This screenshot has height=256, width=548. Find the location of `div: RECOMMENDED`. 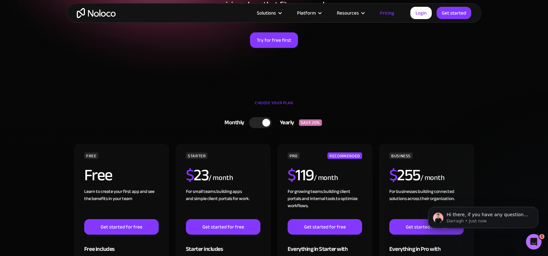

div: RECOMMENDED is located at coordinates (345, 156).